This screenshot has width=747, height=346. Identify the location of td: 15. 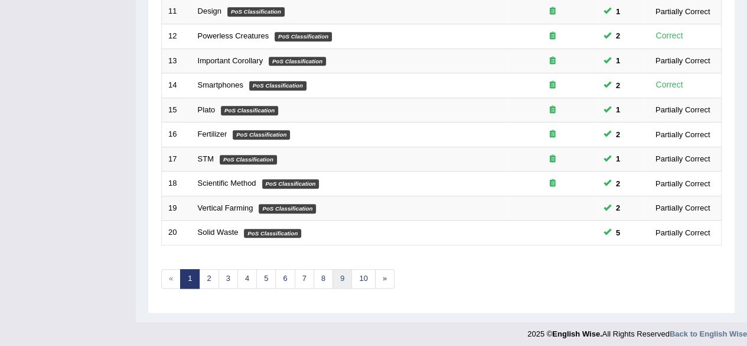
(177, 110).